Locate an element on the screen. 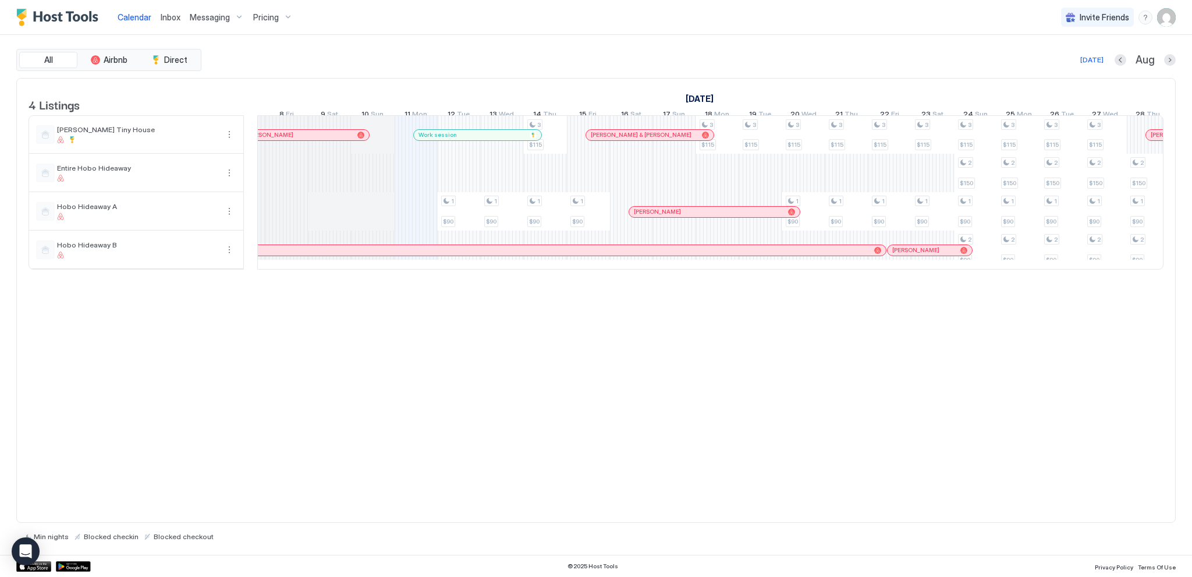  a: August 11, 2025 is located at coordinates (416, 115).